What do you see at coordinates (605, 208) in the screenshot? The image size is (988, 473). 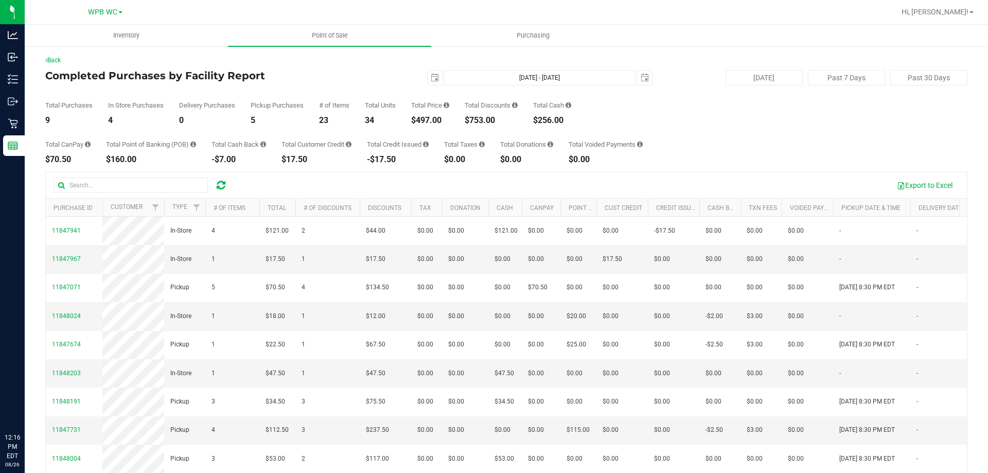 I see `a: Point of Banking (POB)` at bounding box center [605, 208].